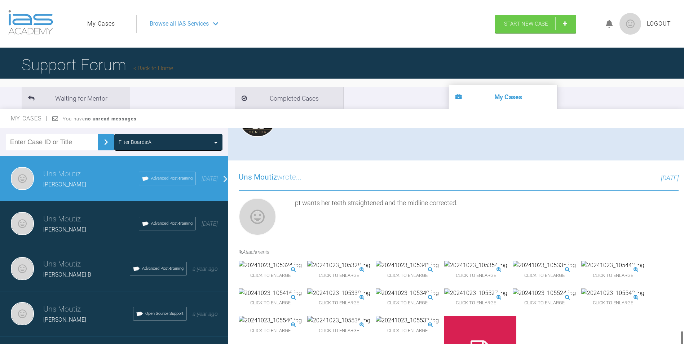  What do you see at coordinates (630, 24) in the screenshot?
I see `img: profile.png` at bounding box center [630, 24].